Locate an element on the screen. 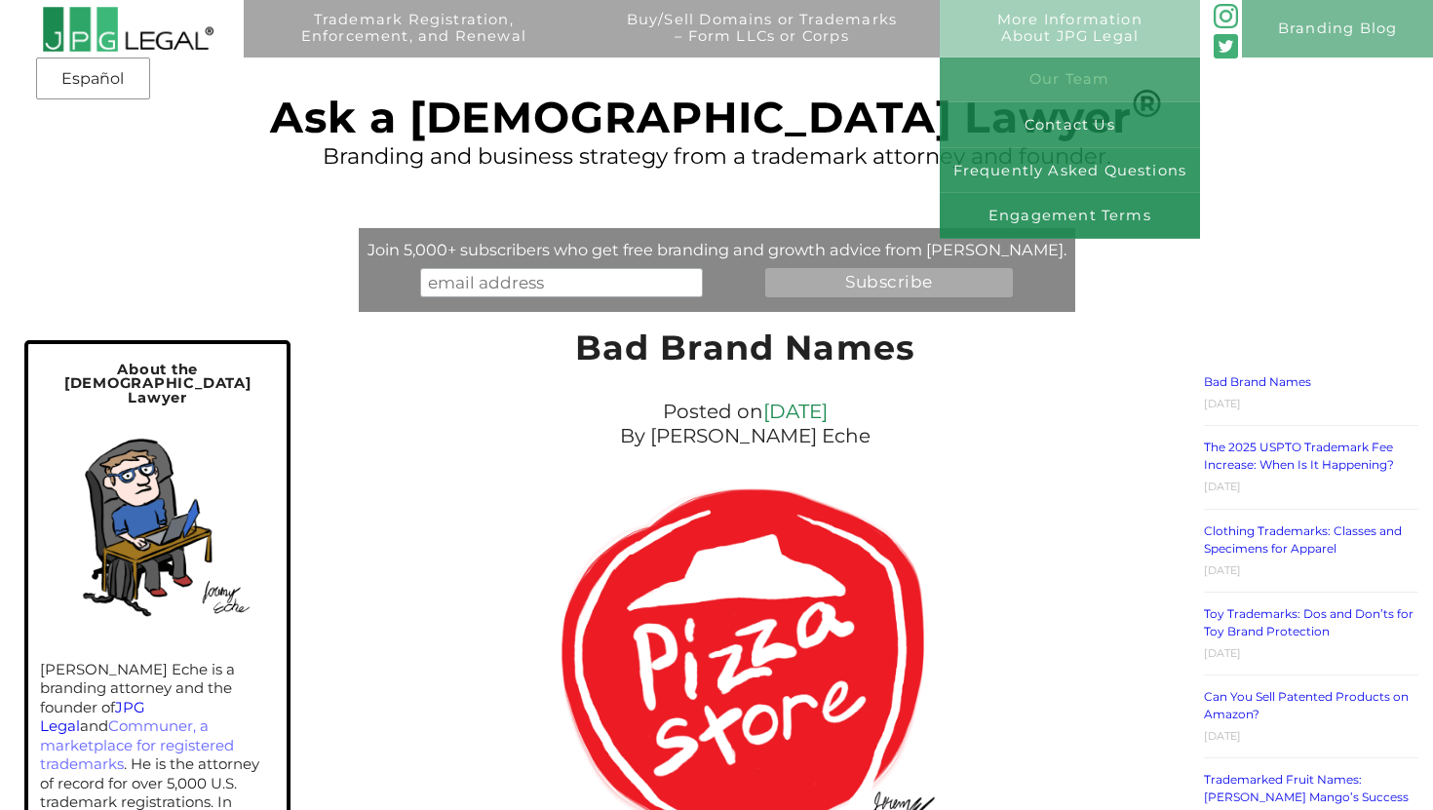 The width and height of the screenshot is (1433, 810). img: glyph-logo_May2016-green3-90.png is located at coordinates (1226, 16).